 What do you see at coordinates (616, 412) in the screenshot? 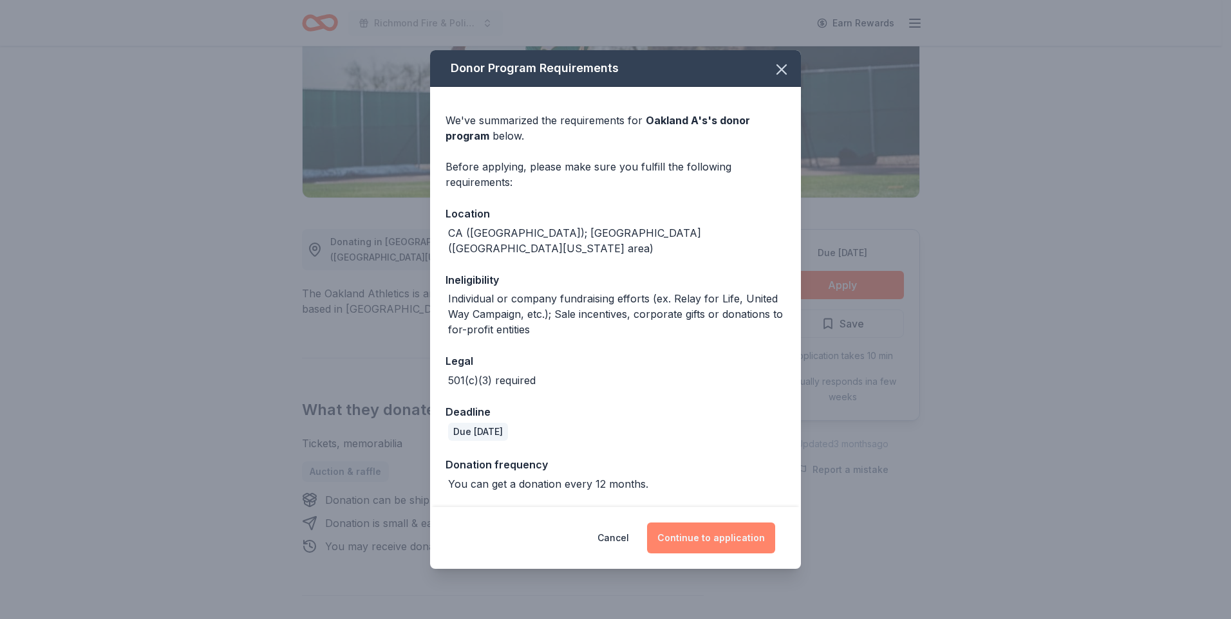
I see `div: Deadline` at bounding box center [616, 412].